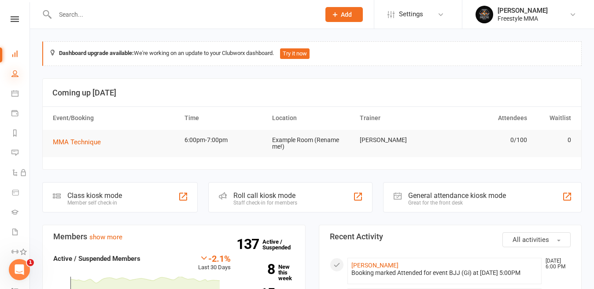 This screenshot has height=289, width=594. I want to click on a: 8New this week, so click(269, 273).